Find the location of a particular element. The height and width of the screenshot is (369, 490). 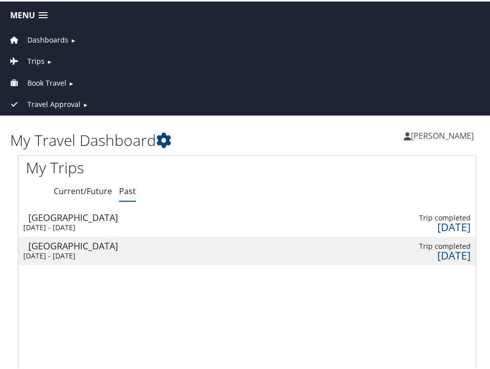

span: Menu is located at coordinates (22, 14).